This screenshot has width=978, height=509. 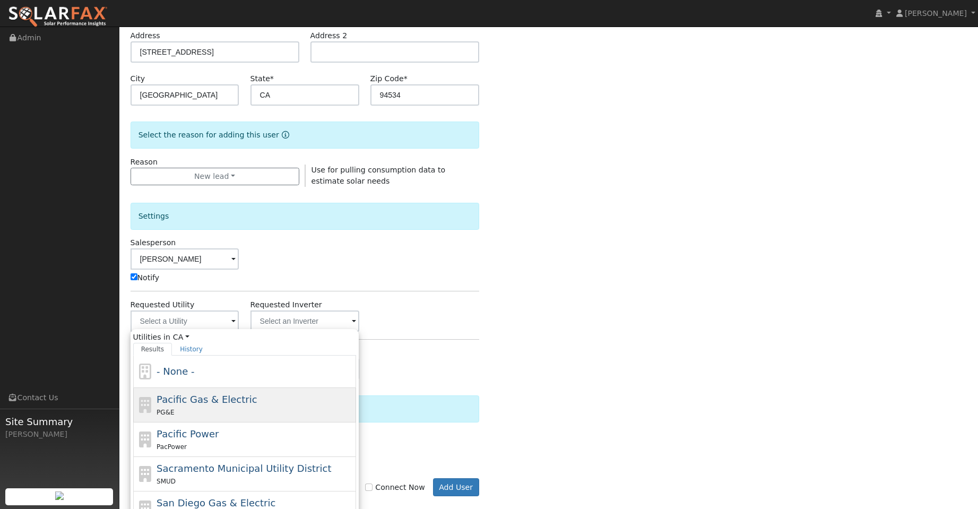 What do you see at coordinates (369, 487) in the screenshot?
I see `input: Connect Now` at bounding box center [369, 487].